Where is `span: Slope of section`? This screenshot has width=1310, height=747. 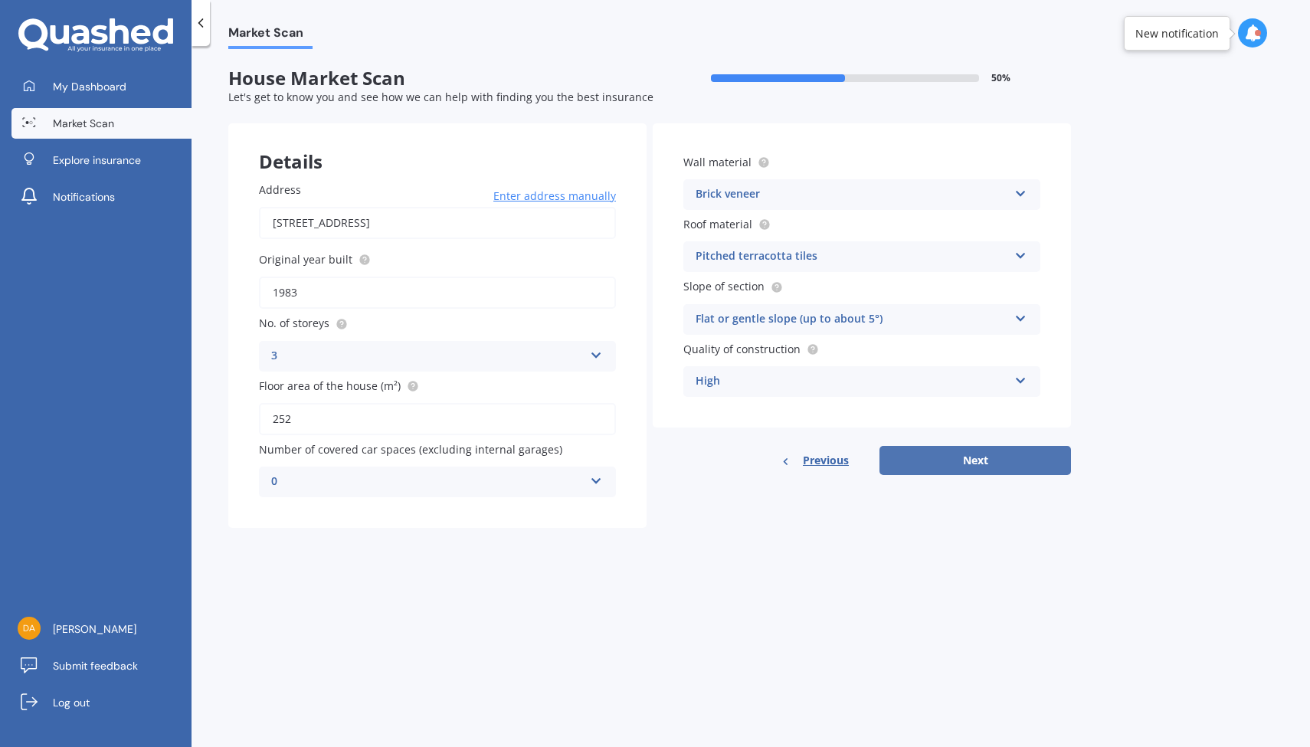
span: Slope of section is located at coordinates (724, 287).